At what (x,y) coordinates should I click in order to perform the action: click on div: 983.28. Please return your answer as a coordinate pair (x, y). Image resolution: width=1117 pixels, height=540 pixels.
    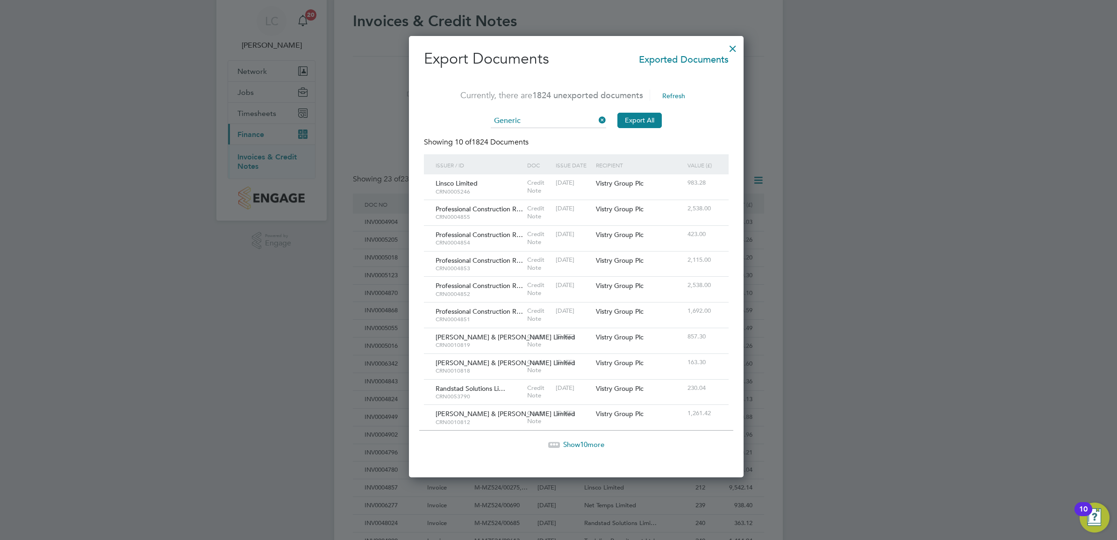
    Looking at the image, I should click on (702, 183).